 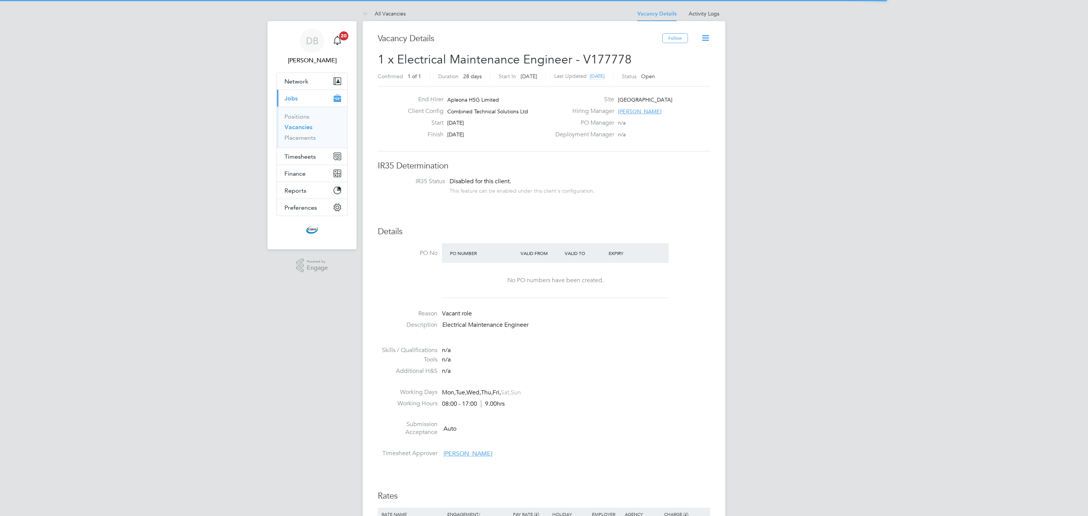 What do you see at coordinates (312, 207) in the screenshot?
I see `button: Preferences` at bounding box center [312, 207].